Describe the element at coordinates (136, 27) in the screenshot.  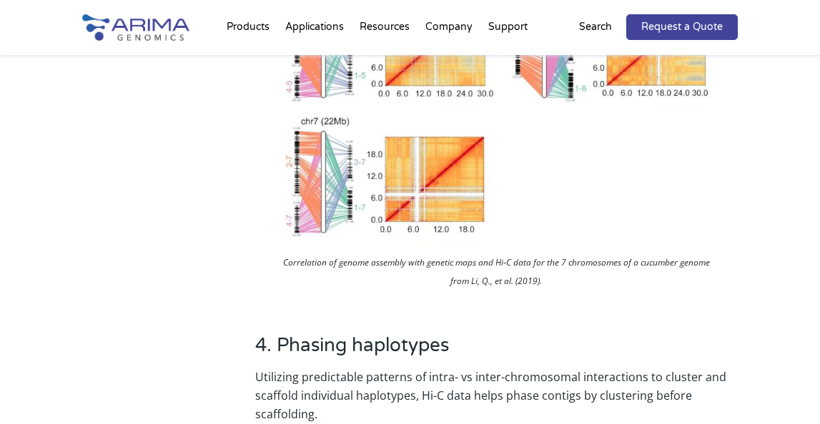
I see `img: Arima-Genomics-logo` at that location.